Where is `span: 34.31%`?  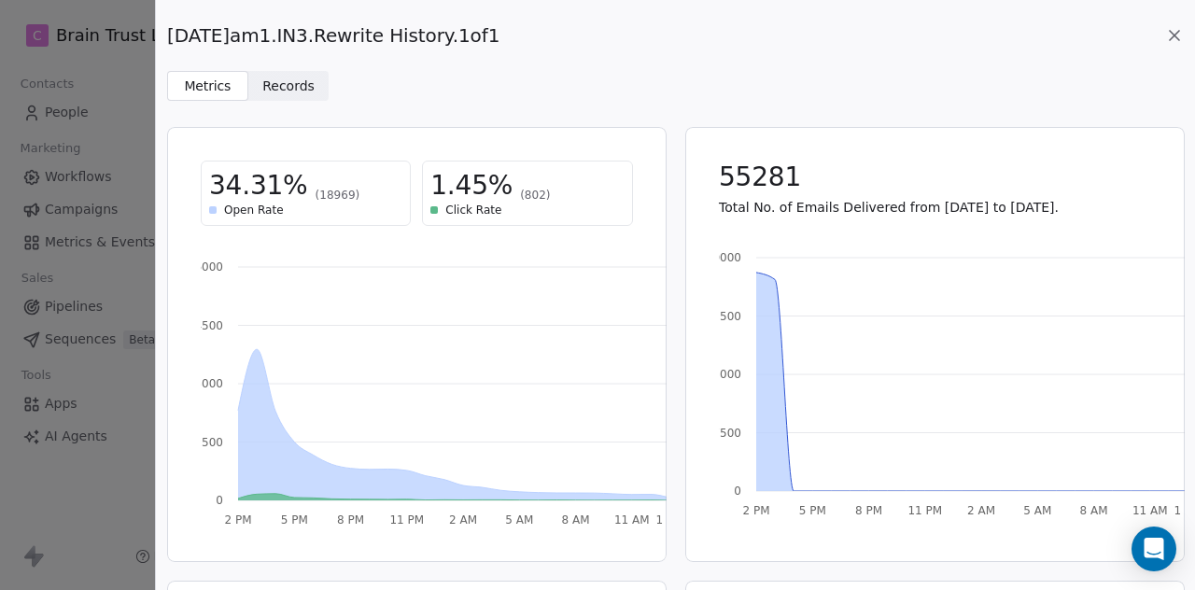 span: 34.31% is located at coordinates (259, 186).